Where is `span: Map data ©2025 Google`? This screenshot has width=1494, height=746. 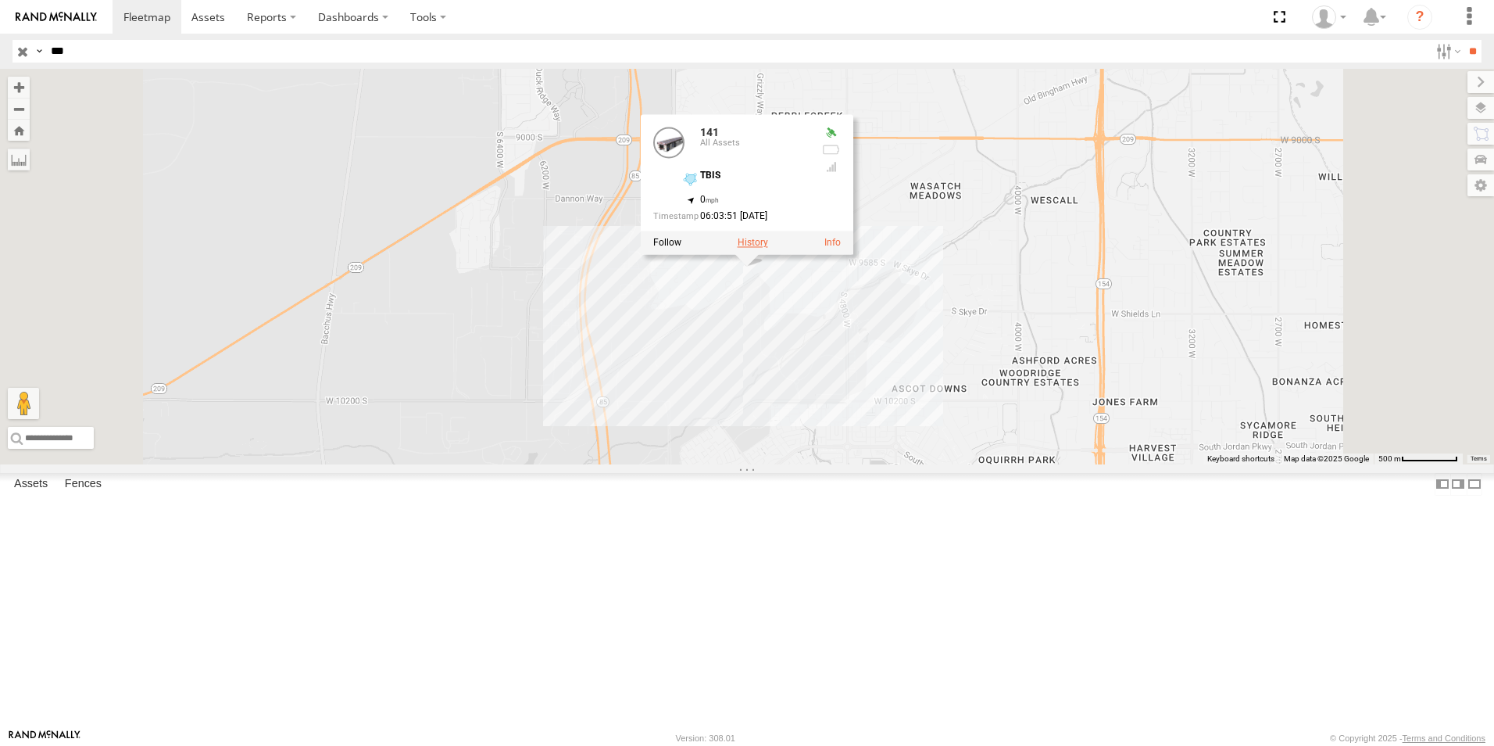 span: Map data ©2025 Google is located at coordinates (1326, 458).